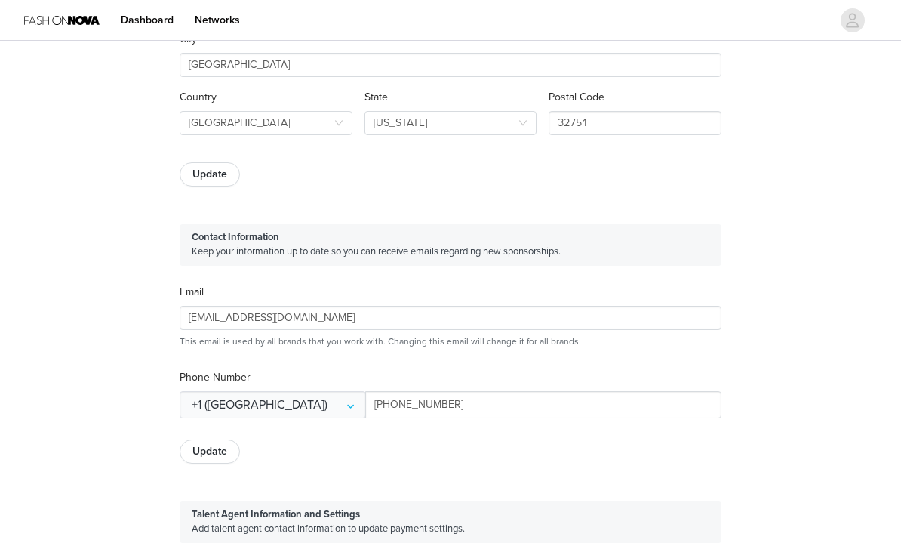 Image resolution: width=901 pixels, height=549 pixels. Describe the element at coordinates (217, 20) in the screenshot. I see `a: Networks` at that location.